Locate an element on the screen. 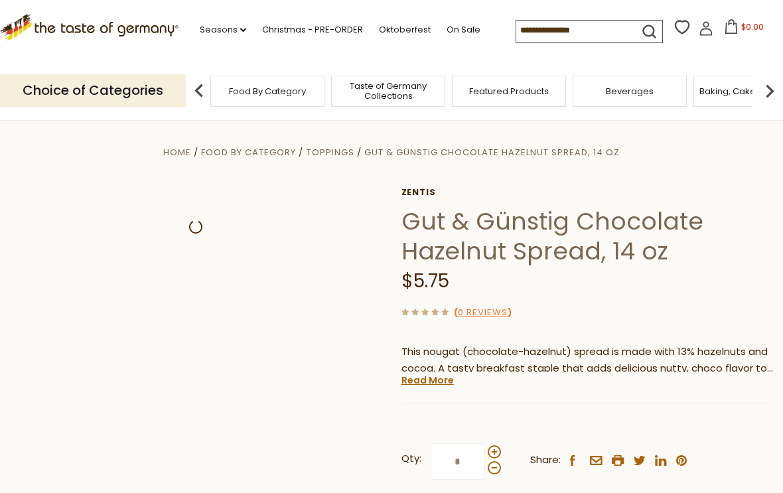 The height and width of the screenshot is (493, 783). a: Christmas - PRE-ORDER is located at coordinates (313, 30).